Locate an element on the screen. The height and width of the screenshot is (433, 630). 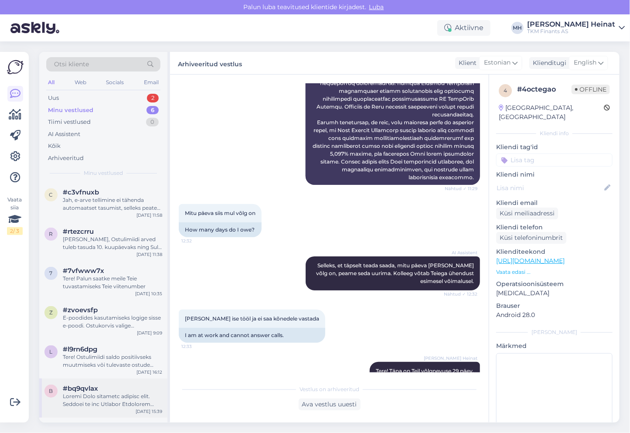
p: Brauser is located at coordinates (554, 306).